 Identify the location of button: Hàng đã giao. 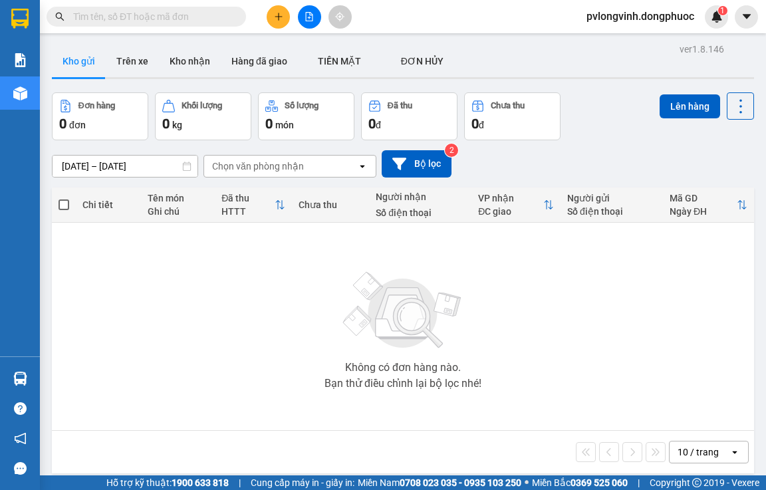
(259, 61).